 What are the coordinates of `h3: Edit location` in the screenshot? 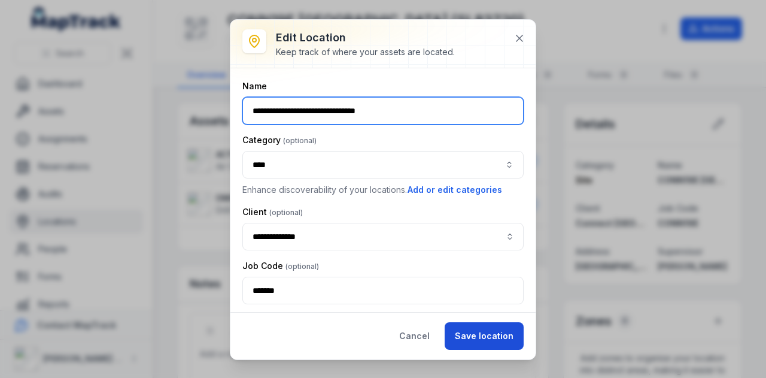 It's located at (365, 38).